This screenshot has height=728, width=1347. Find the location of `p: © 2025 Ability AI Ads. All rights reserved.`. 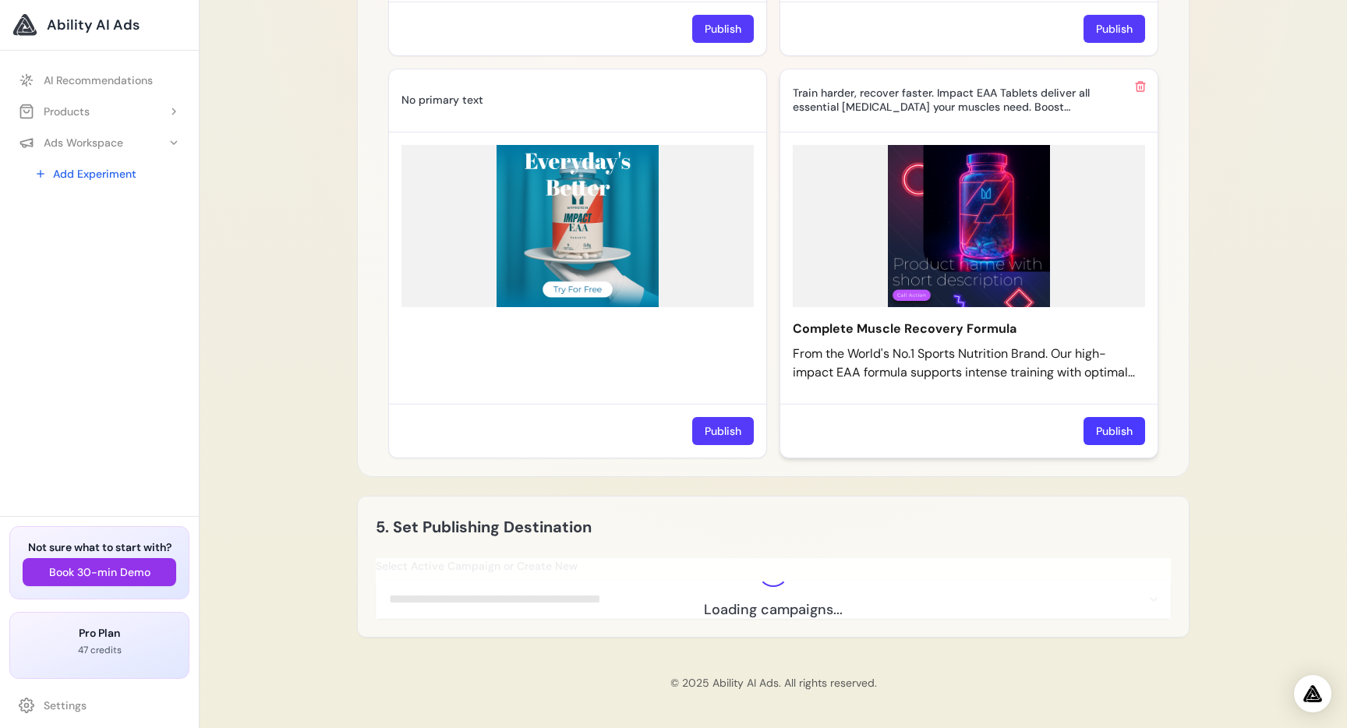

p: © 2025 Ability AI Ads. All rights reserved. is located at coordinates (773, 683).